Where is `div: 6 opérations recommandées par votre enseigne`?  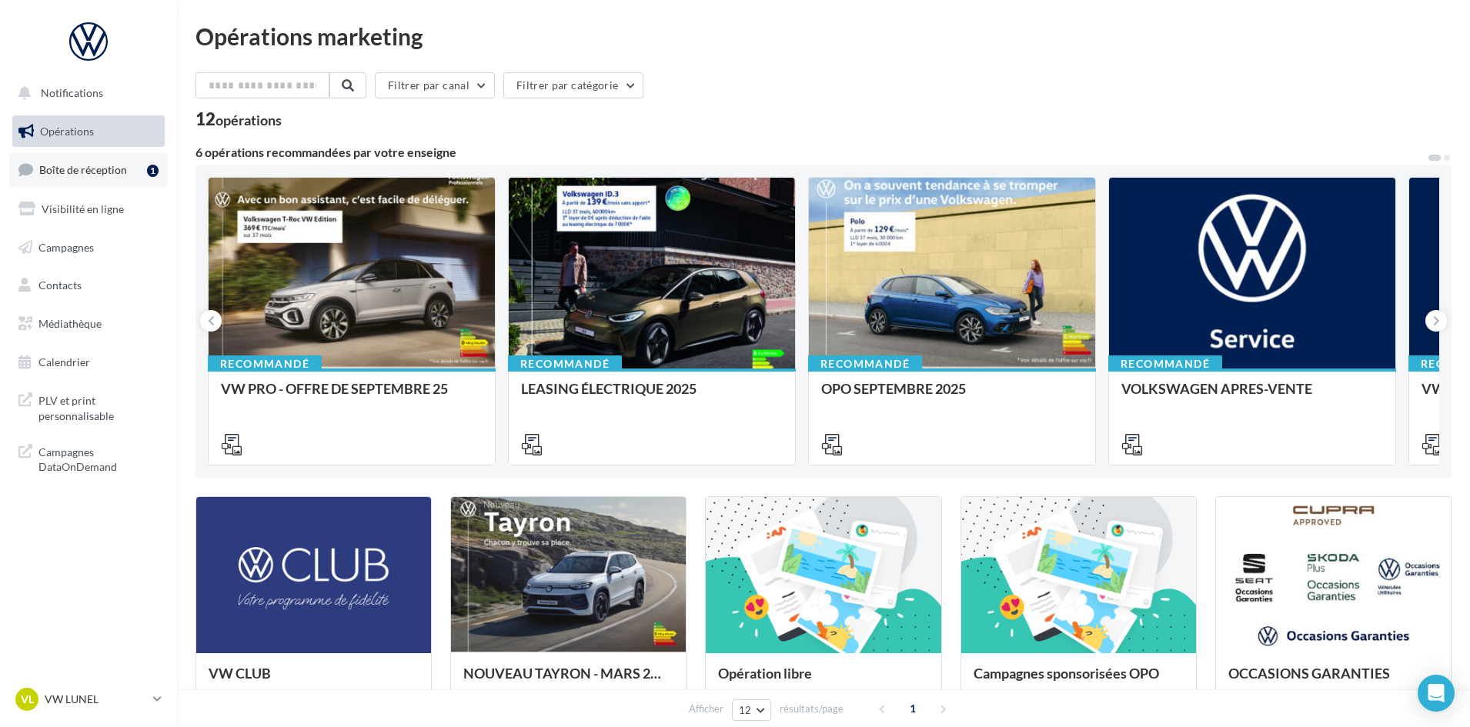
div: 6 opérations recommandées par votre enseigne is located at coordinates (811, 152).